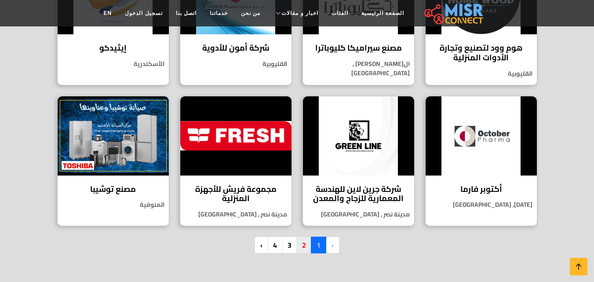 The width and height of the screenshot is (594, 282). I want to click on img: مجموعة فريش للأجهزة المنزلية, so click(236, 136).